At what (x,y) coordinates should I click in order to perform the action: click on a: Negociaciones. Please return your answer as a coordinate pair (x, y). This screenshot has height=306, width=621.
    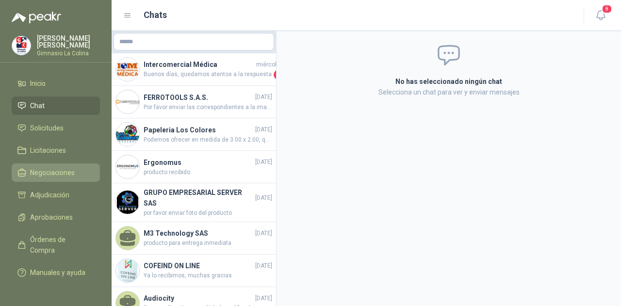
    Looking at the image, I should click on (56, 173).